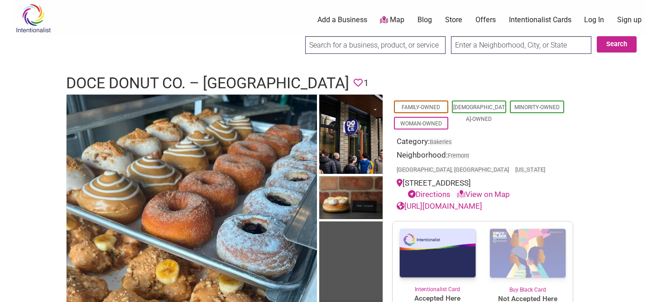 Image resolution: width=657 pixels, height=302 pixels. Describe the element at coordinates (454, 20) in the screenshot. I see `a: Store` at that location.